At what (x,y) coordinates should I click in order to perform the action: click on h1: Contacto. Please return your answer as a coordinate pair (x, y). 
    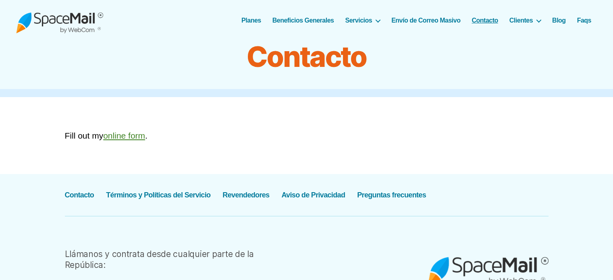
    Looking at the image, I should click on (307, 57).